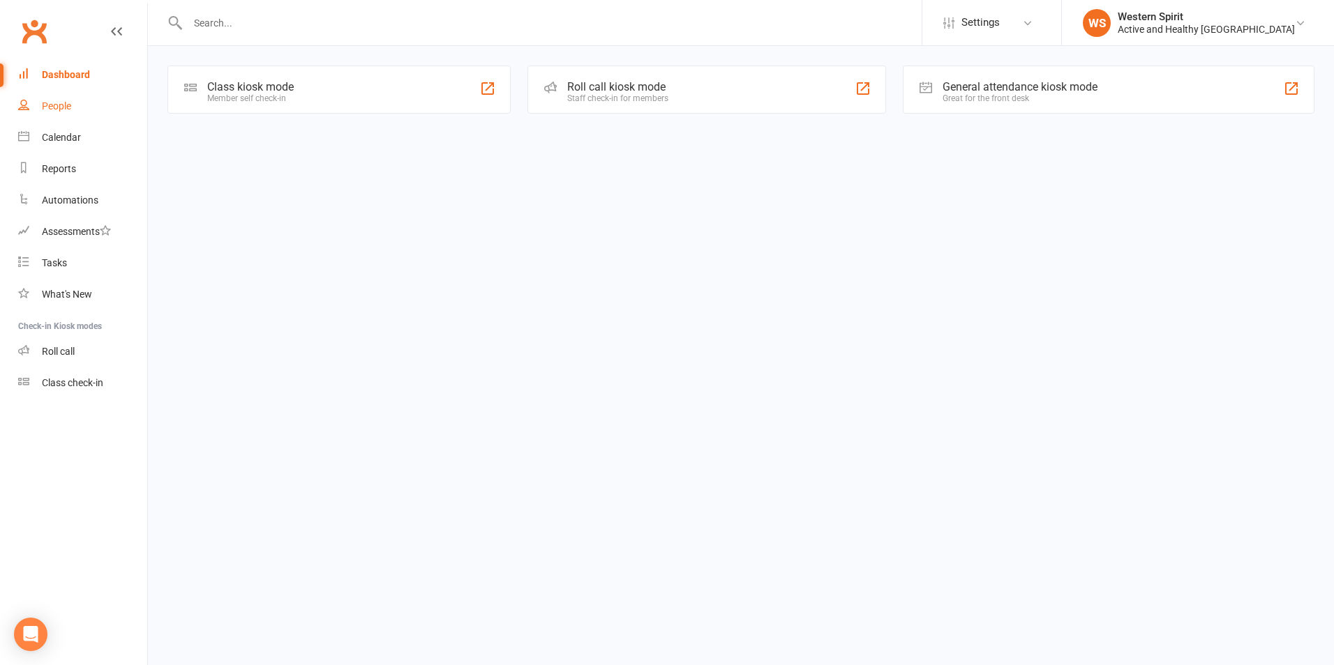 The image size is (1334, 665). I want to click on div: What's New, so click(67, 294).